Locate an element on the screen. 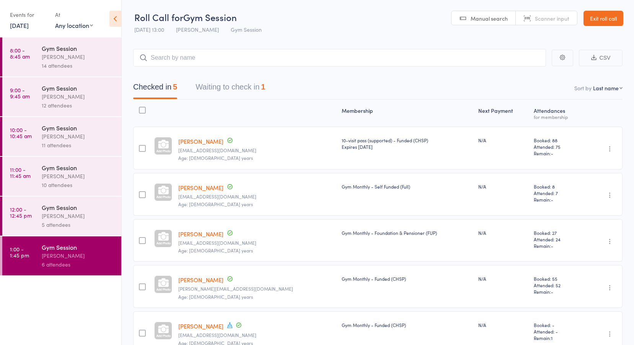  time: 1:00 - 1:45 pm is located at coordinates (20, 252).